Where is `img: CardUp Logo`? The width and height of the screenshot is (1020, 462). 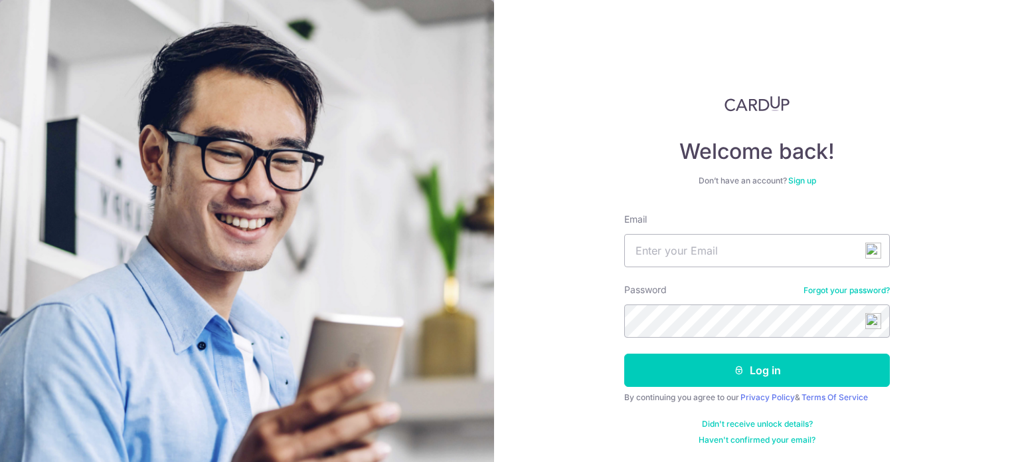
img: CardUp Logo is located at coordinates (757, 104).